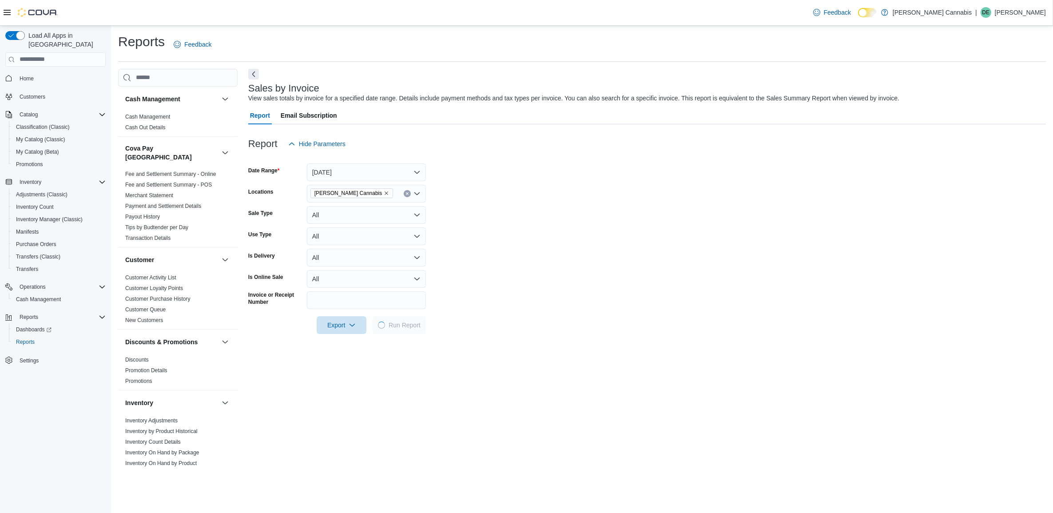 This screenshot has width=1053, height=513. Describe the element at coordinates (59, 244) in the screenshot. I see `span: Purchase Orders` at that location.